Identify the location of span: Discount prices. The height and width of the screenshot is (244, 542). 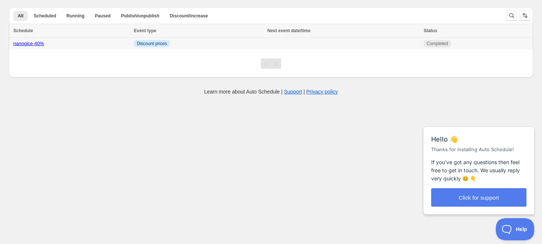
(152, 44).